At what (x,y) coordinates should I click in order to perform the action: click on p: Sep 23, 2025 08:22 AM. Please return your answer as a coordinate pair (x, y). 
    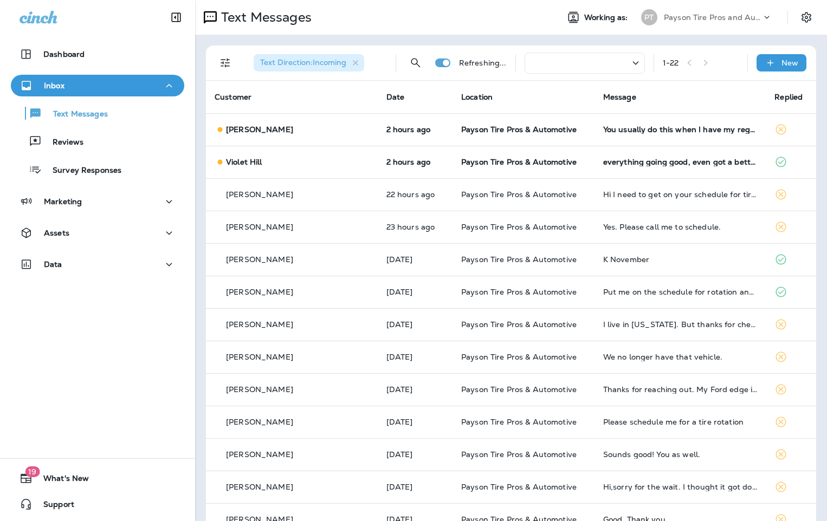
    Looking at the image, I should click on (415, 162).